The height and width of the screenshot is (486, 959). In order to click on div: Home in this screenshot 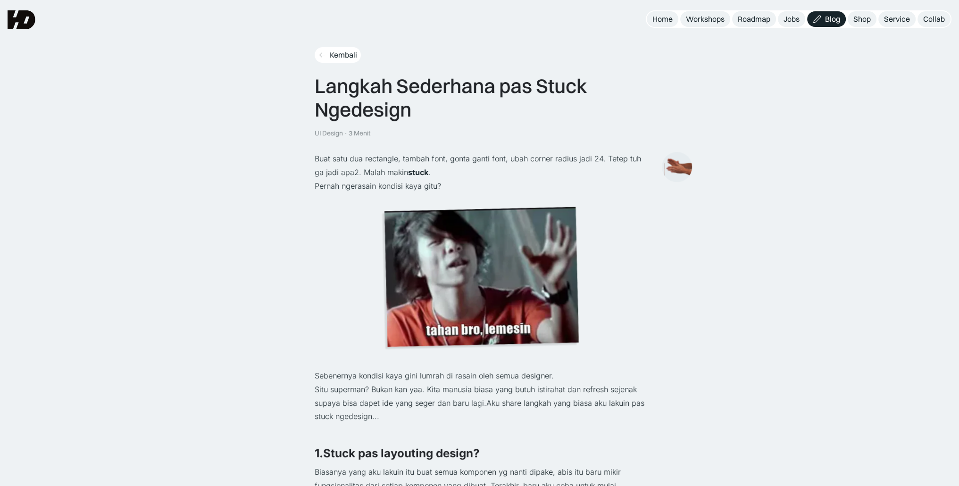, I will do `click(662, 19)`.